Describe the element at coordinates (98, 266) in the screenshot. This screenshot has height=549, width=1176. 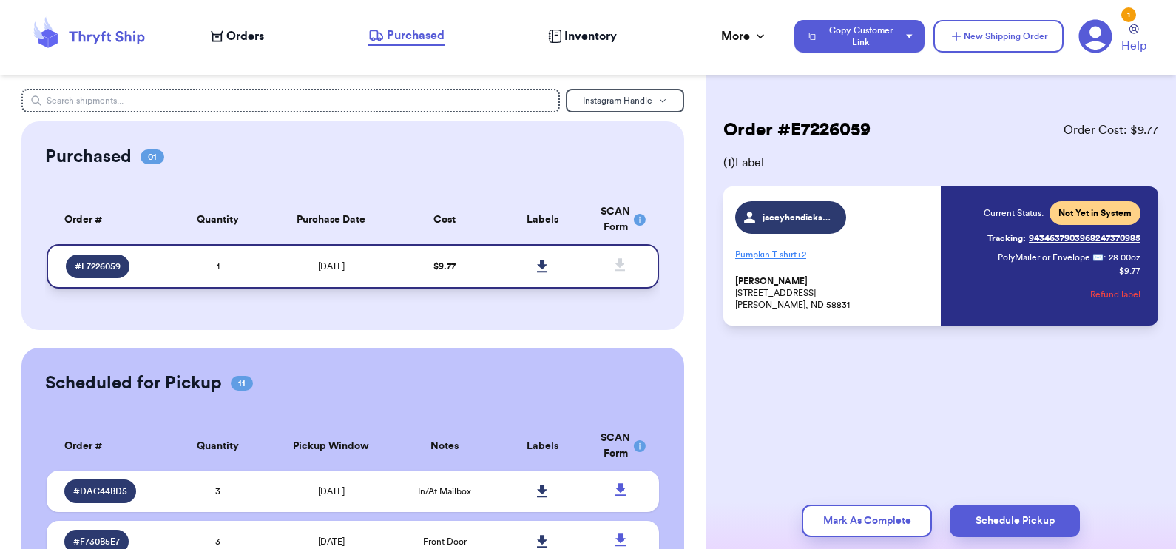
I see `span: # E7226059` at that location.